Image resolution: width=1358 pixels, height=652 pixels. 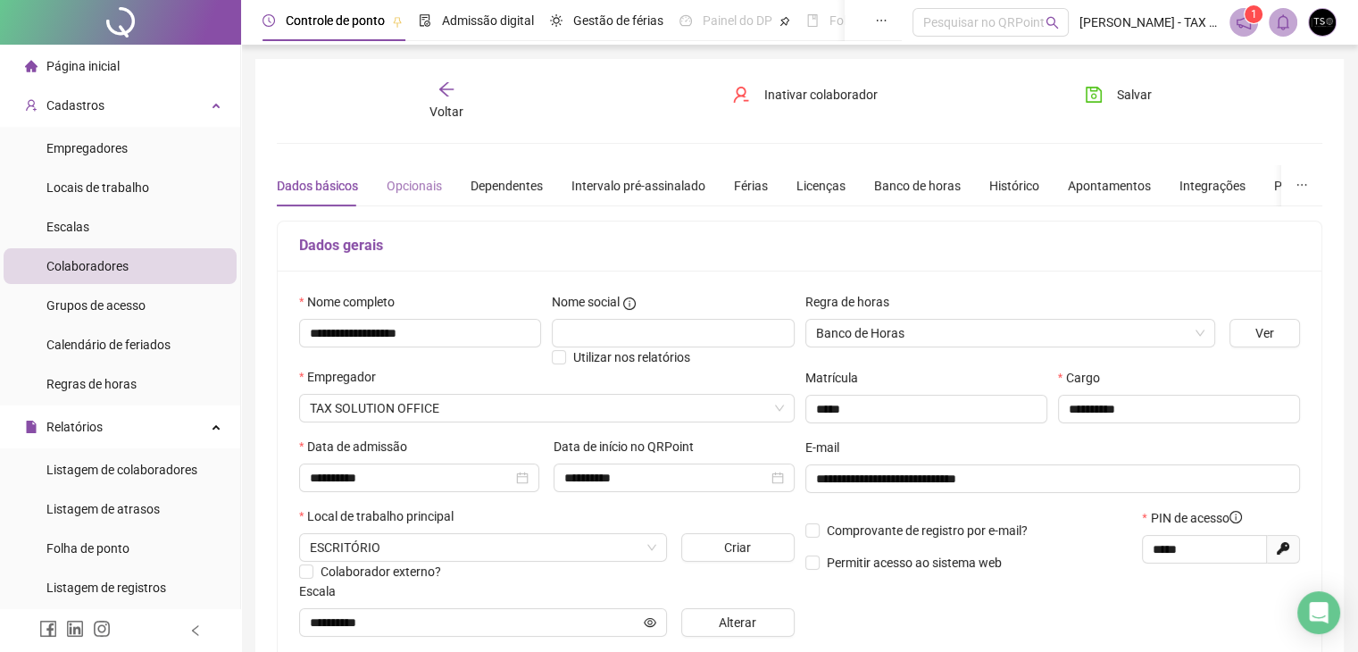 What do you see at coordinates (738, 622) in the screenshot?
I see `span: Alterar` at bounding box center [738, 622].